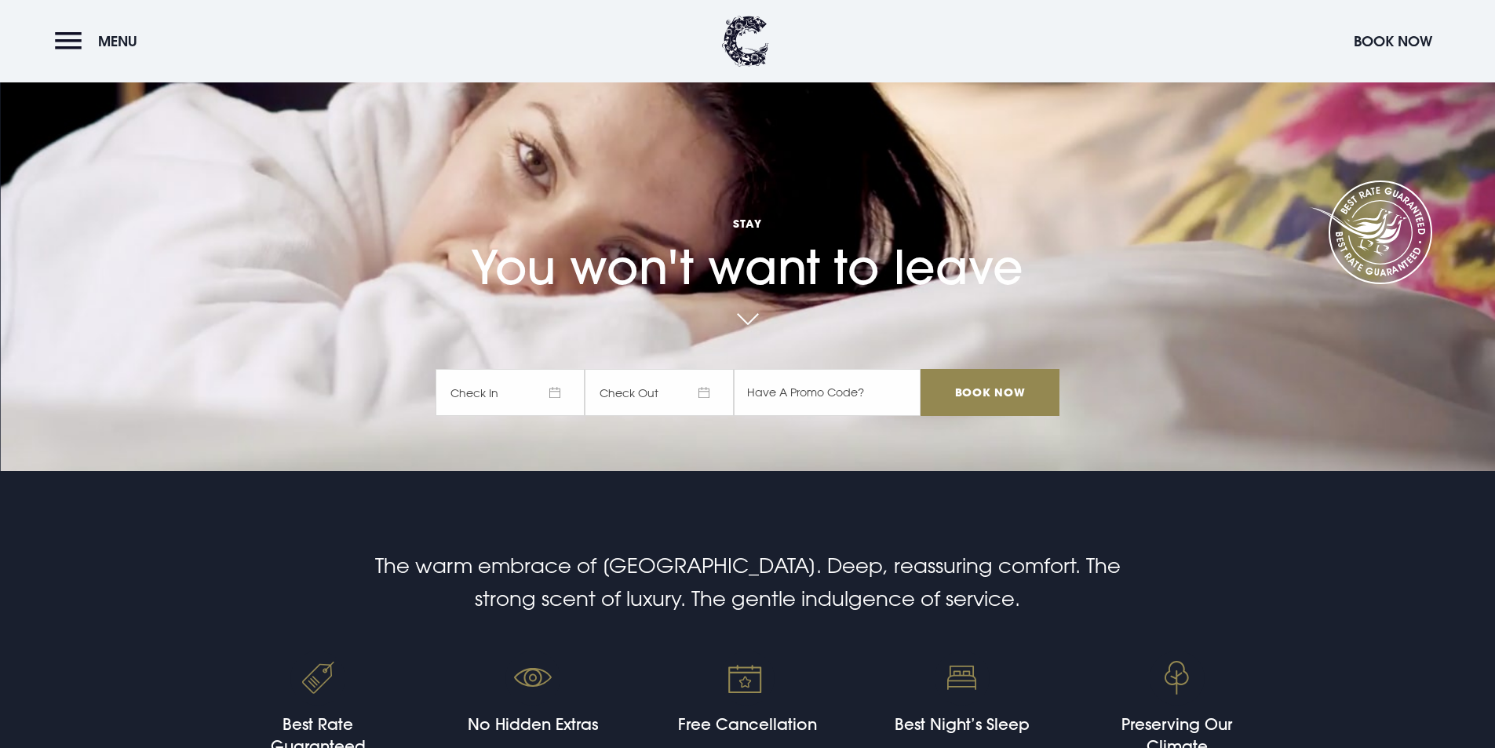  I want to click on span: Menu, so click(118, 41).